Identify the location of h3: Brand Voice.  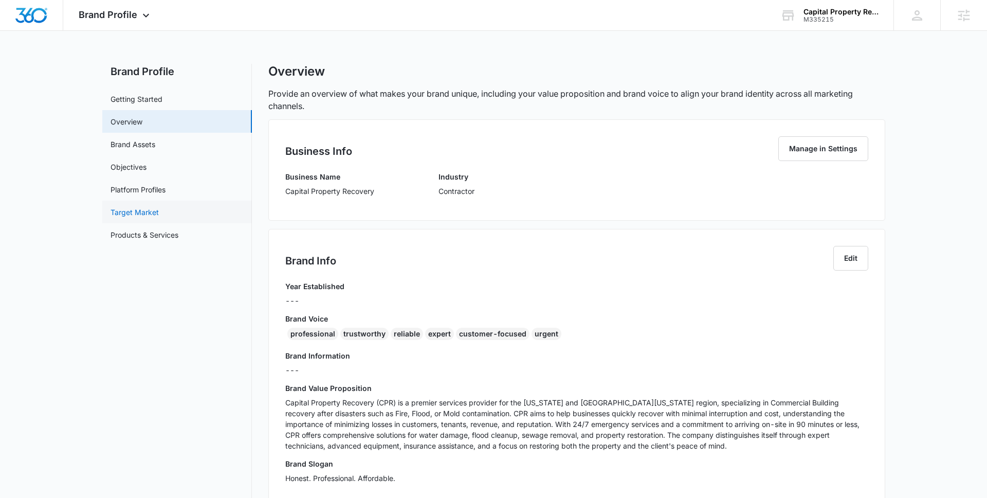
(577, 318).